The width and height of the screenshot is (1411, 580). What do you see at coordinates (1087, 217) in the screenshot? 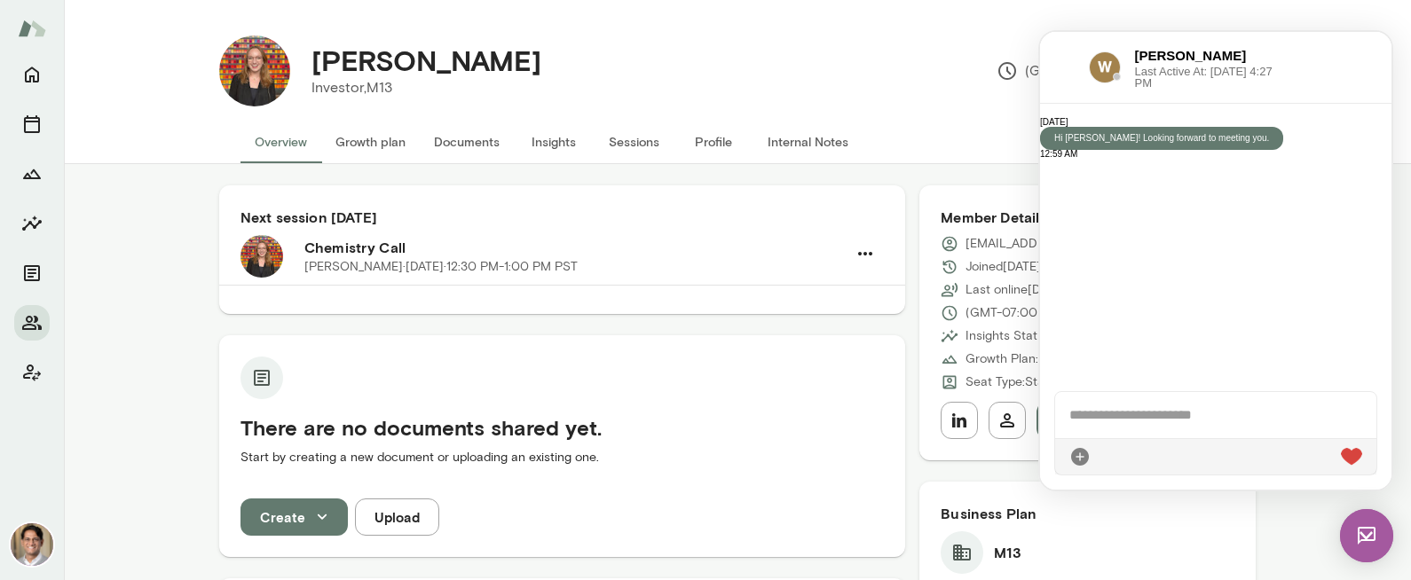
I see `h6: Member Details` at bounding box center [1087, 217].